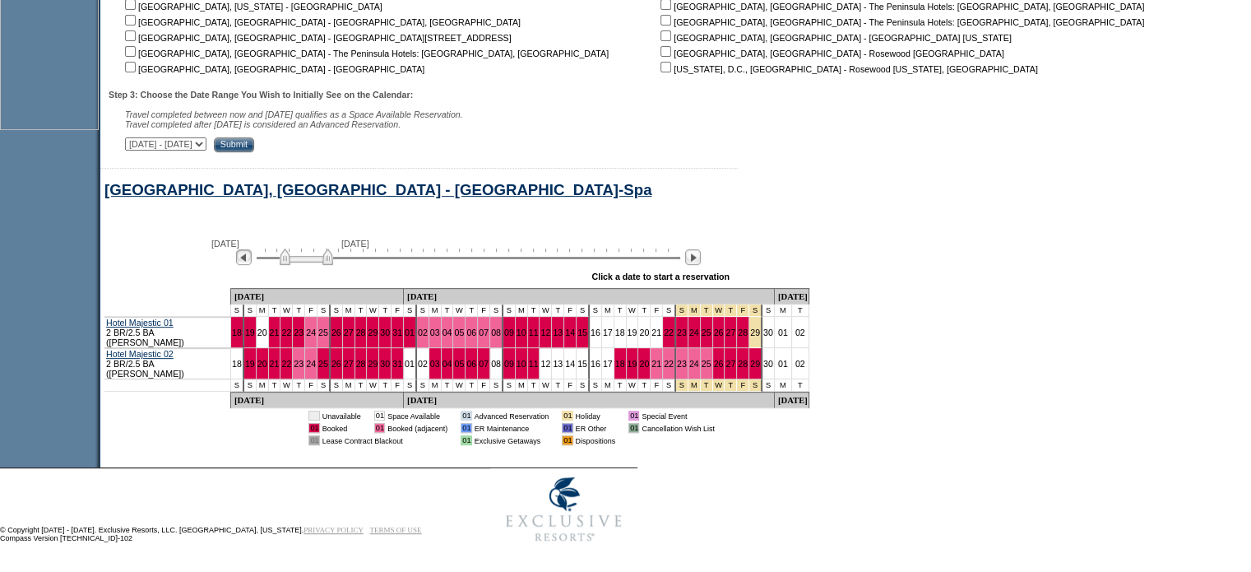 The height and width of the screenshot is (572, 1251). Describe the element at coordinates (512, 440) in the screenshot. I see `td: Exclusive Getaways` at that location.